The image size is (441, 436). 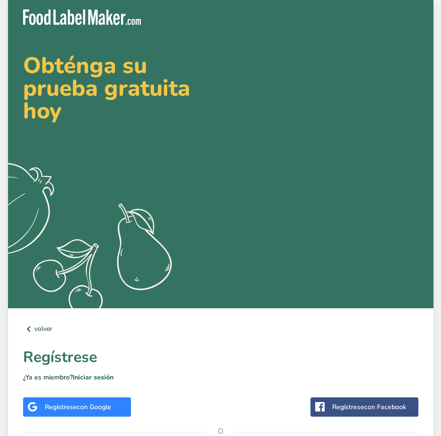 I want to click on p: ¿Ya es miembro?, so click(x=221, y=377).